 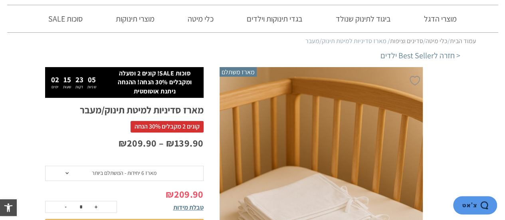 What do you see at coordinates (81, 207) in the screenshot?
I see `input: כמות המוצר` at bounding box center [81, 207].